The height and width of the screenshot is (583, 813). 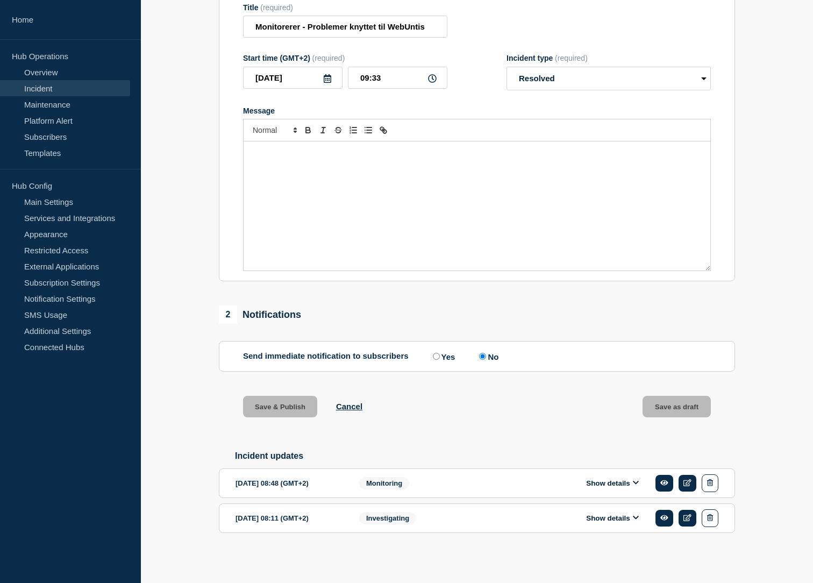 I want to click on span: 2, so click(x=228, y=315).